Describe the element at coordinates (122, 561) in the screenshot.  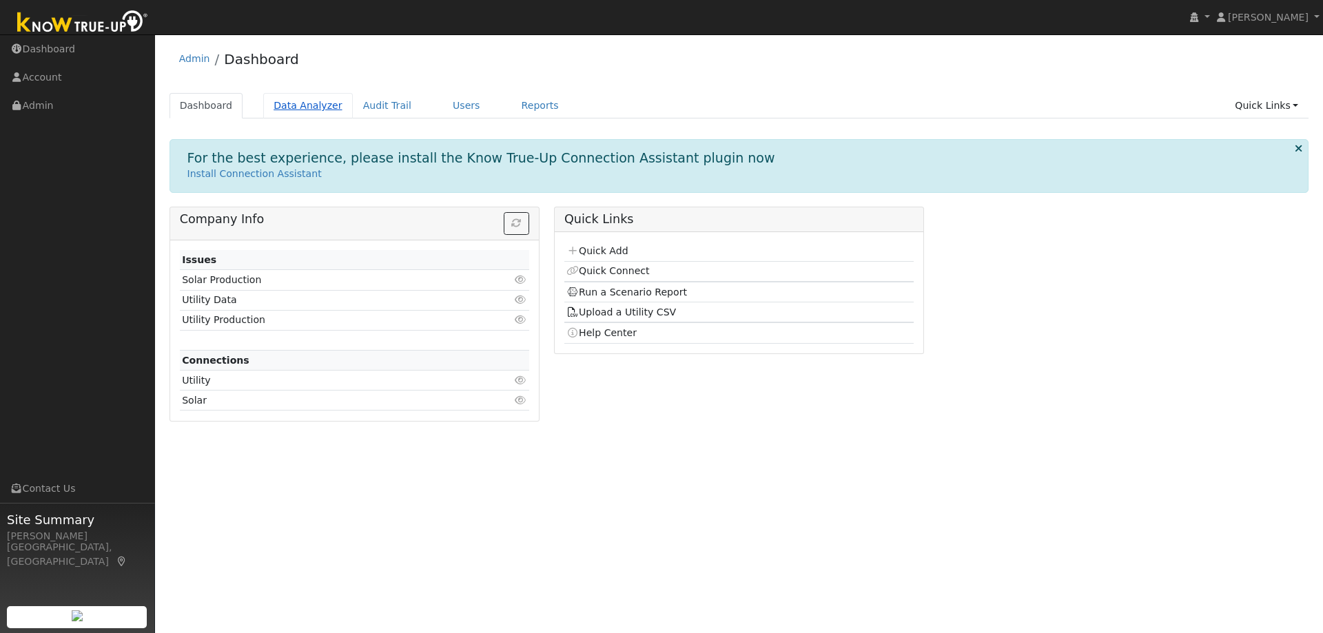
I see `a: Map` at that location.